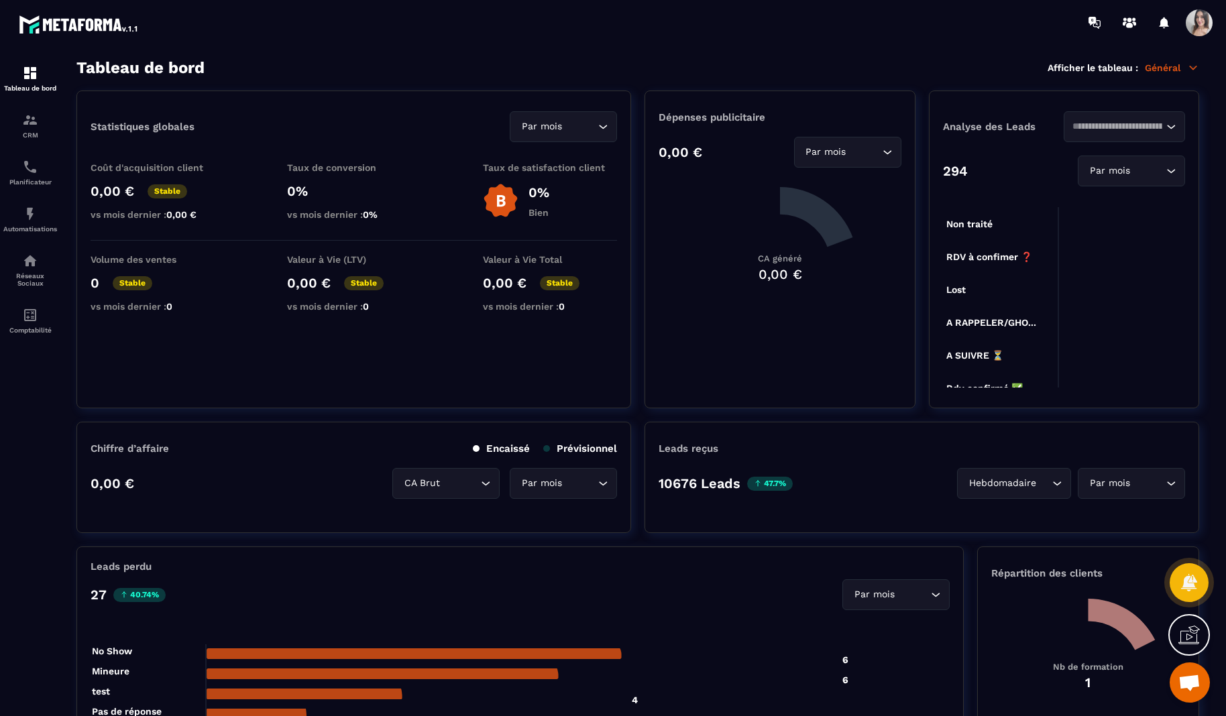 Image resolution: width=1226 pixels, height=716 pixels. Describe the element at coordinates (140, 68) in the screenshot. I see `h3: Tableau de bord` at that location.